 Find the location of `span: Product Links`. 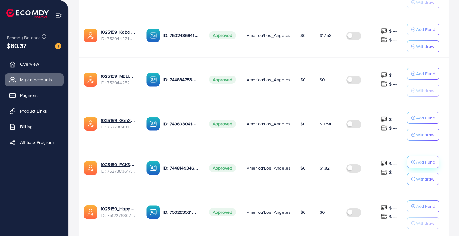

span: Product Links is located at coordinates (34, 111).